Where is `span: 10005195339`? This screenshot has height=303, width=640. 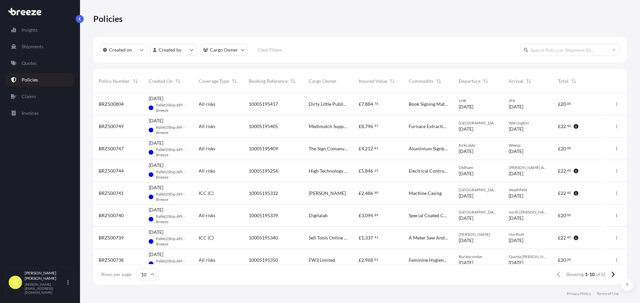
span: 10005195339 is located at coordinates (263, 216).